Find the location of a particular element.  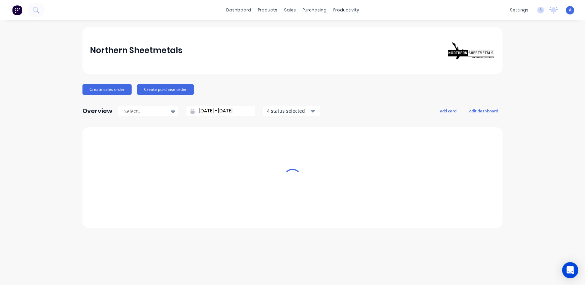

img: Northern Sheetmetals is located at coordinates (472, 50).